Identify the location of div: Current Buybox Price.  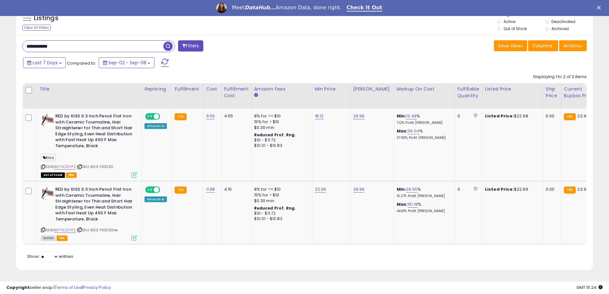
(580, 92).